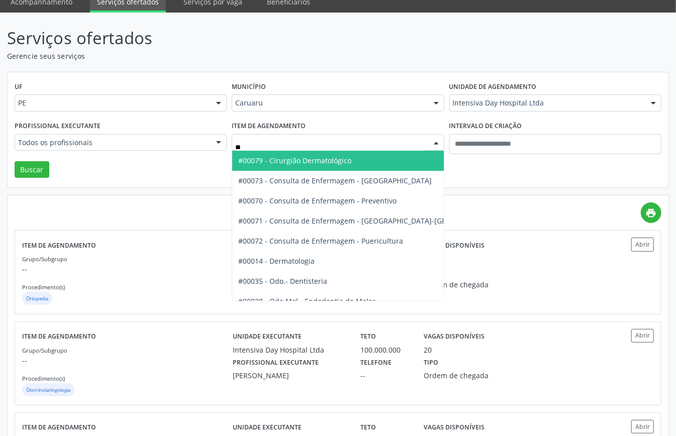  Describe the element at coordinates (276, 261) in the screenshot. I see `span: #00014 - Dermatologia` at that location.